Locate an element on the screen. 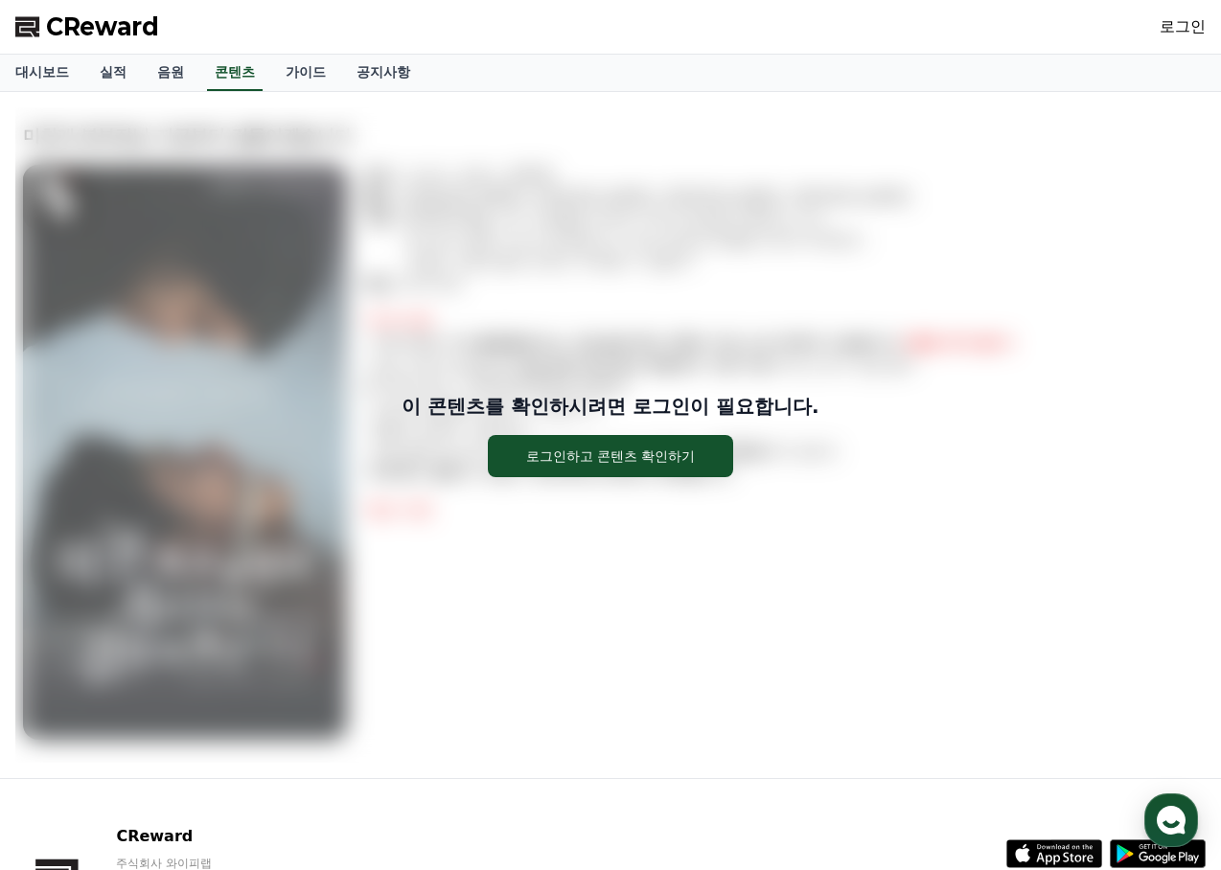  a: 대화 is located at coordinates (187, 632).